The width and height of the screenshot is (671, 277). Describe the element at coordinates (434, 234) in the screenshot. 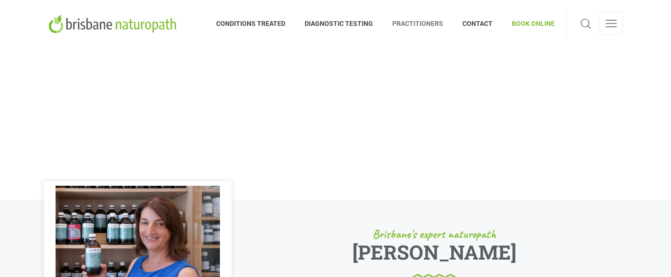

I see `span: Brisbane's expert naturopath` at that location.